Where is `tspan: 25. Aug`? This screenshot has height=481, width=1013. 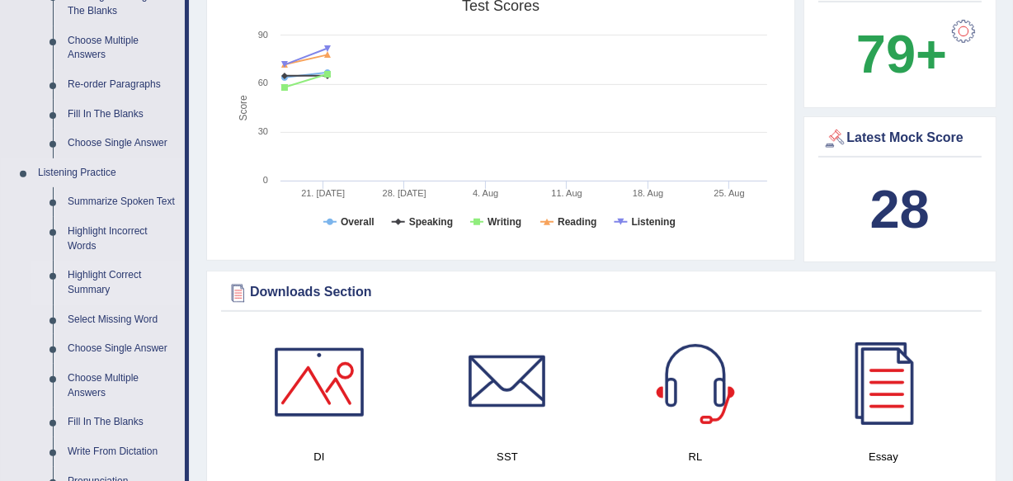 tspan: 25. Aug is located at coordinates (728, 193).